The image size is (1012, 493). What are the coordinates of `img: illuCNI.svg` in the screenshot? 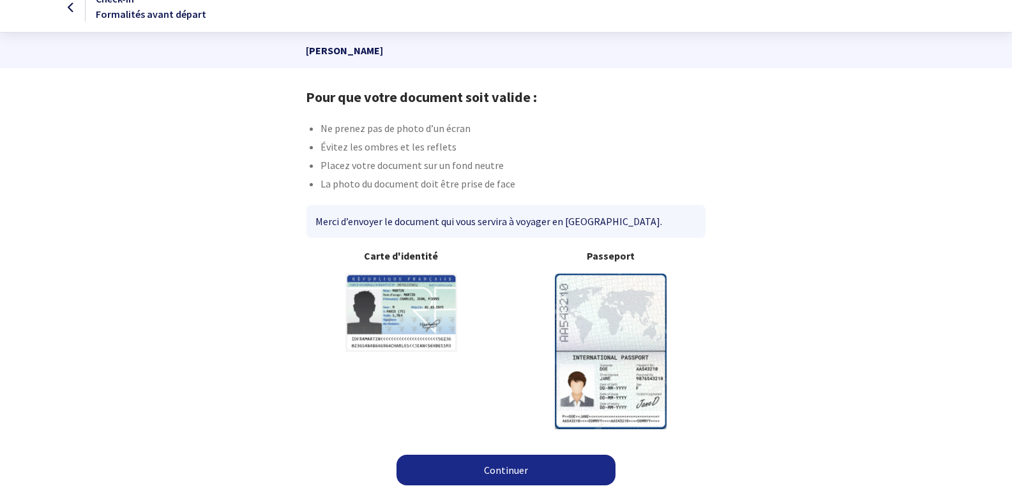 It's located at (401, 313).